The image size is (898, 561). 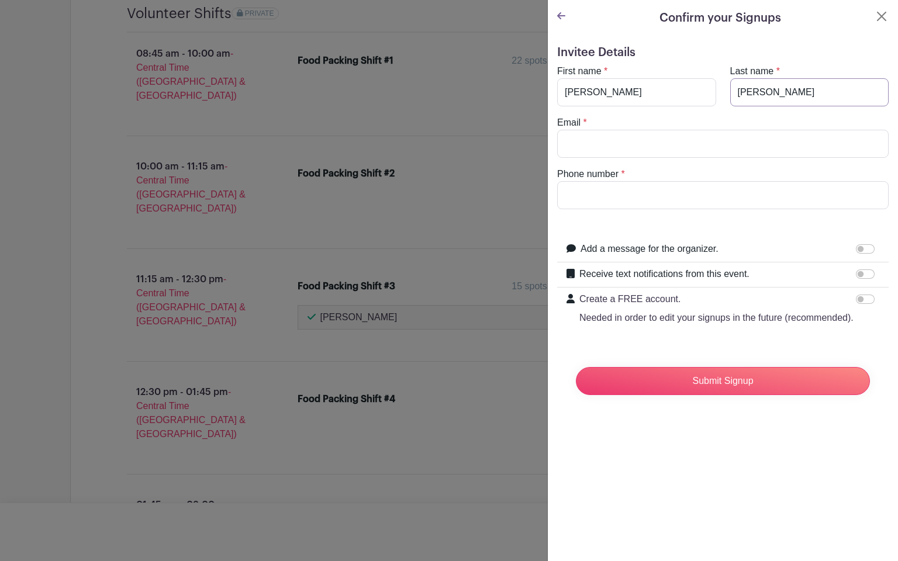 I want to click on label: First name, so click(x=579, y=71).